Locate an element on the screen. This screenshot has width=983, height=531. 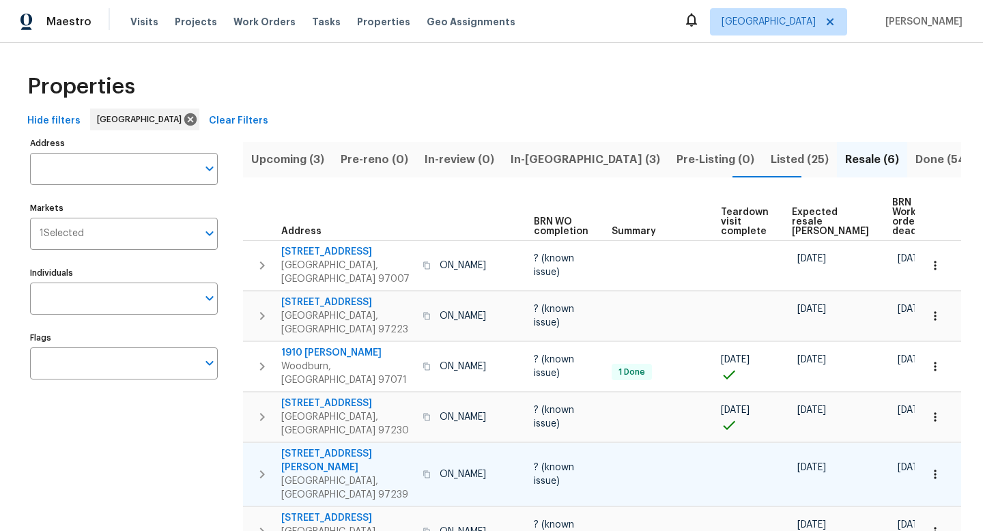
label: Address is located at coordinates (124, 143).